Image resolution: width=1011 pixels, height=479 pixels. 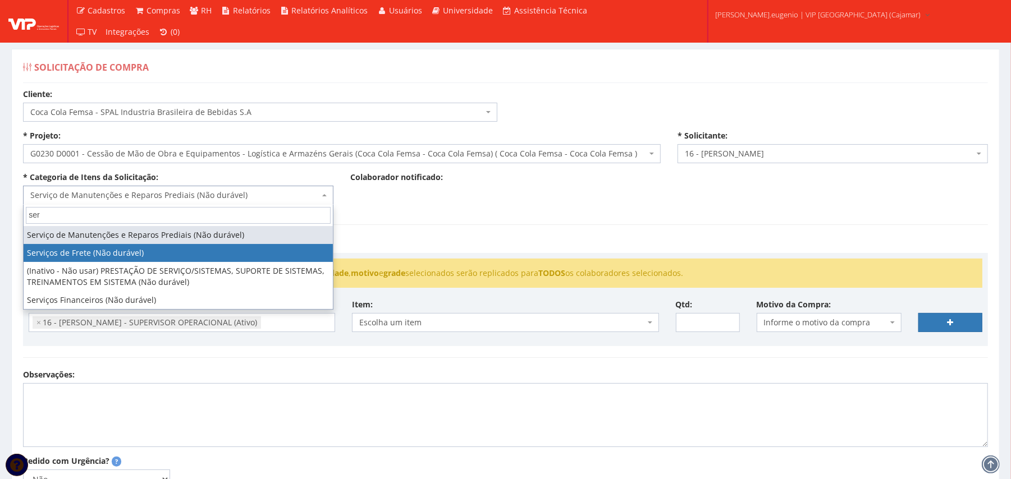 What do you see at coordinates (107, 10) in the screenshot?
I see `span: Cadastros` at bounding box center [107, 10].